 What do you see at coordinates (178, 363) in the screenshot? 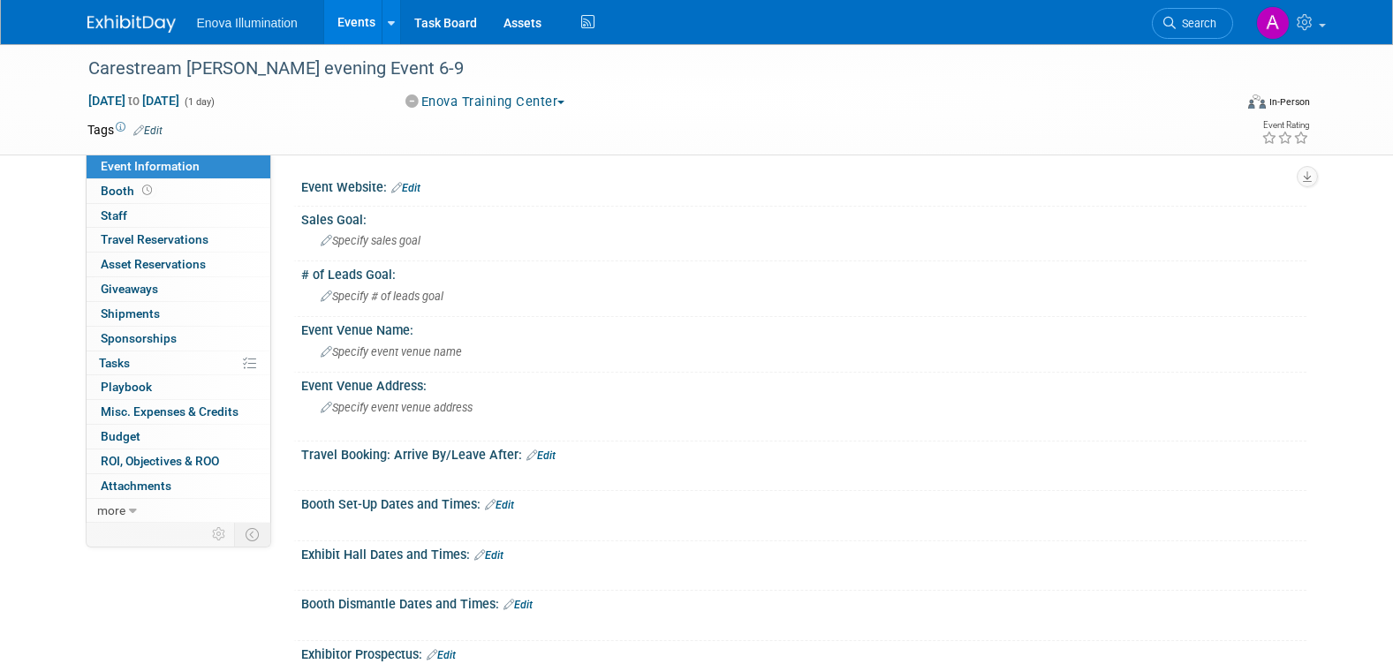
I see `a: Tasks` at bounding box center [178, 363].